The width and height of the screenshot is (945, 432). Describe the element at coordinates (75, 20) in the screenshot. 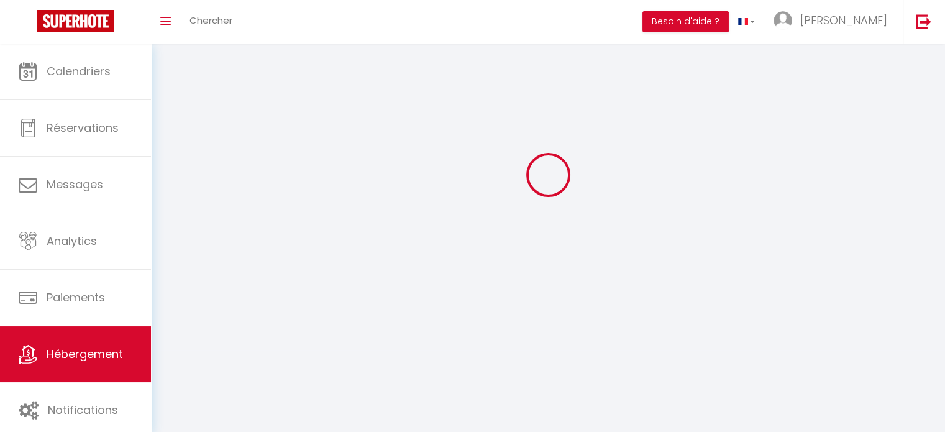

I see `img: Super Booking` at that location.